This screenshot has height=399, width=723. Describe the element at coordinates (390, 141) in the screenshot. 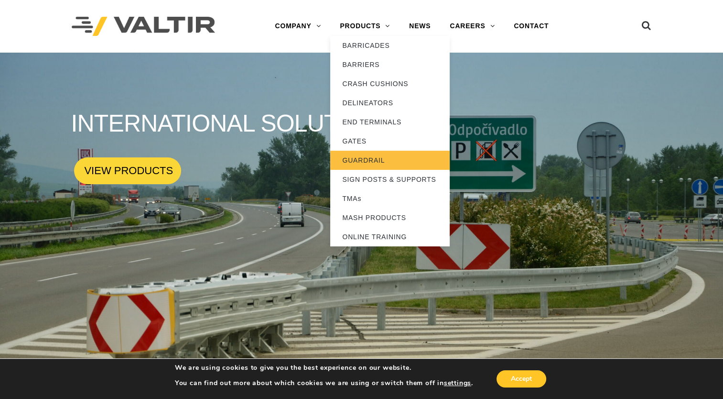

I see `a: GATES` at that location.